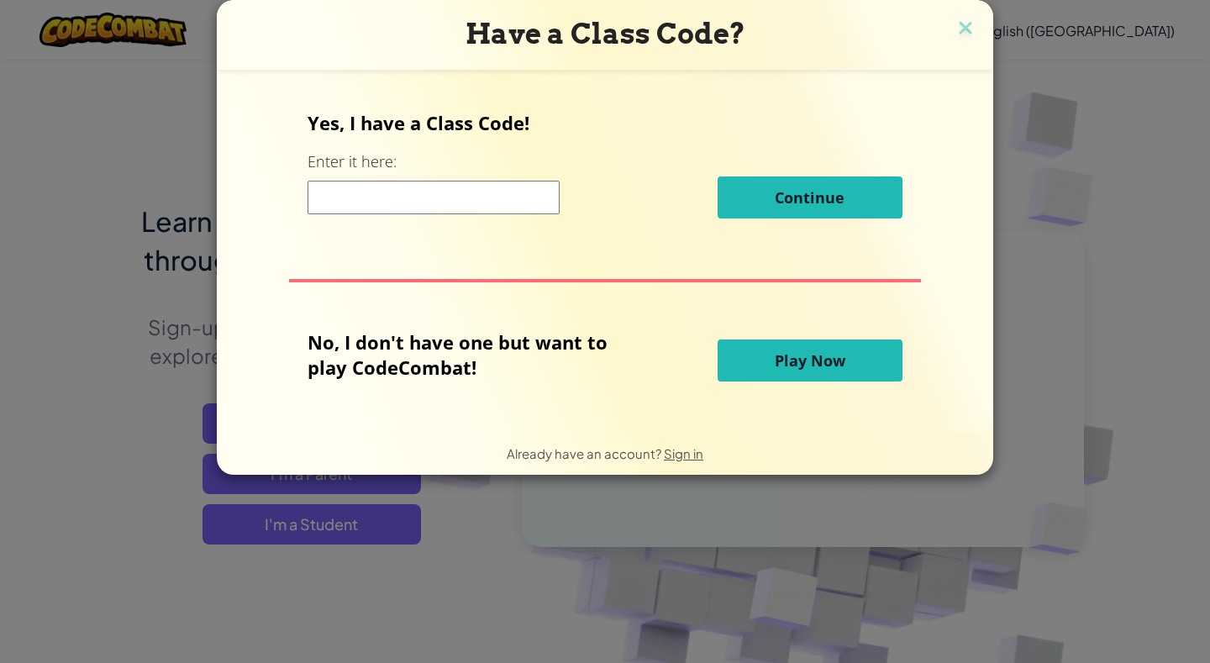 This screenshot has height=663, width=1210. Describe the element at coordinates (810, 361) in the screenshot. I see `span: Play Now` at that location.